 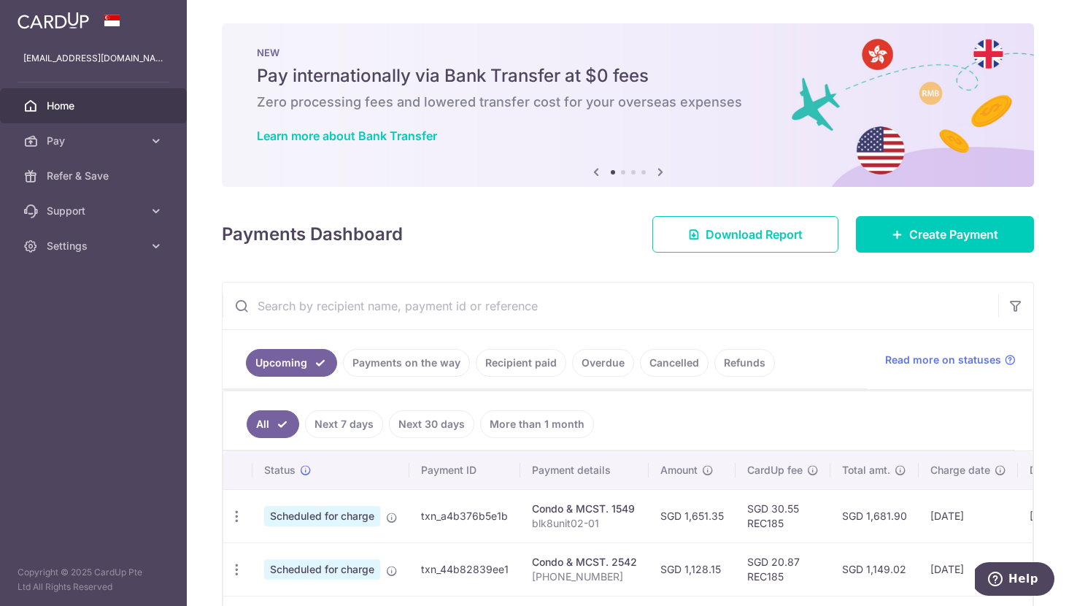 What do you see at coordinates (775, 470) in the screenshot?
I see `span: CardUp fee` at bounding box center [775, 470].